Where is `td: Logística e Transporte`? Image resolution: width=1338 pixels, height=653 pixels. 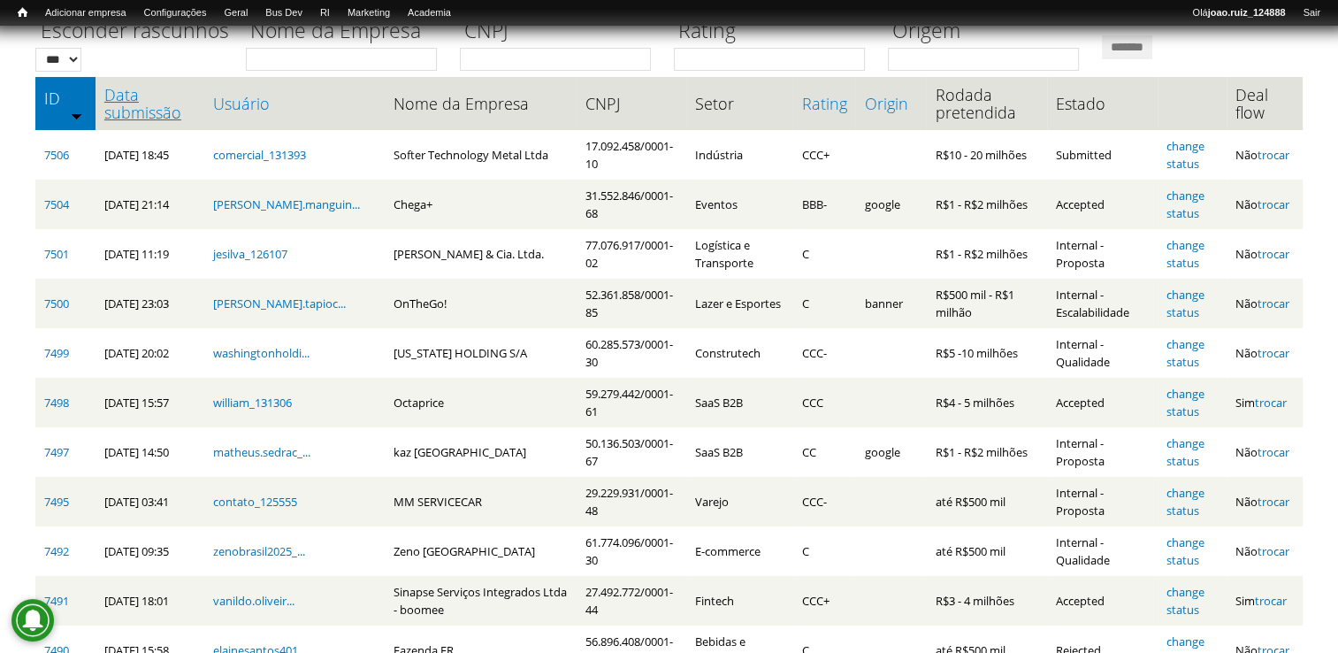 td: Logística e Transporte is located at coordinates (739, 254).